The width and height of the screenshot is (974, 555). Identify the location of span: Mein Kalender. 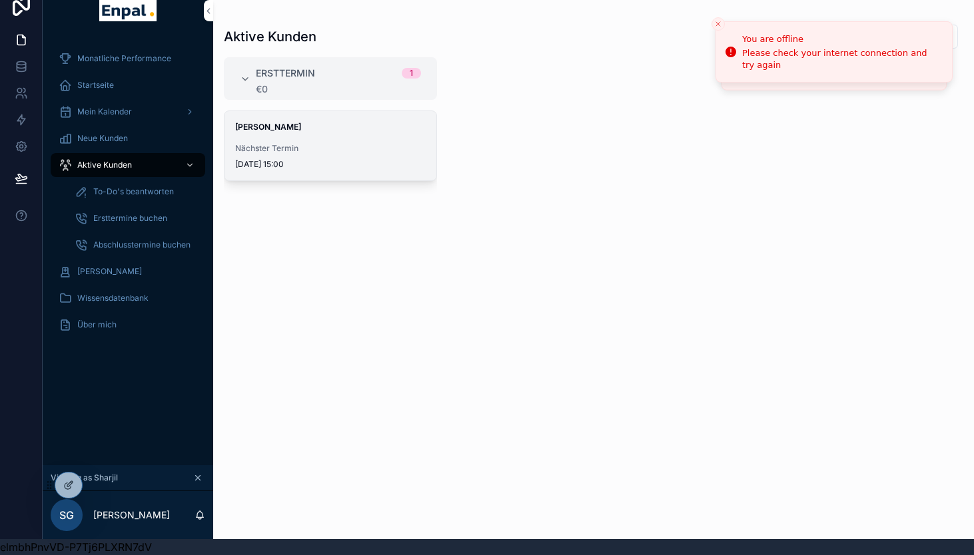
(105, 112).